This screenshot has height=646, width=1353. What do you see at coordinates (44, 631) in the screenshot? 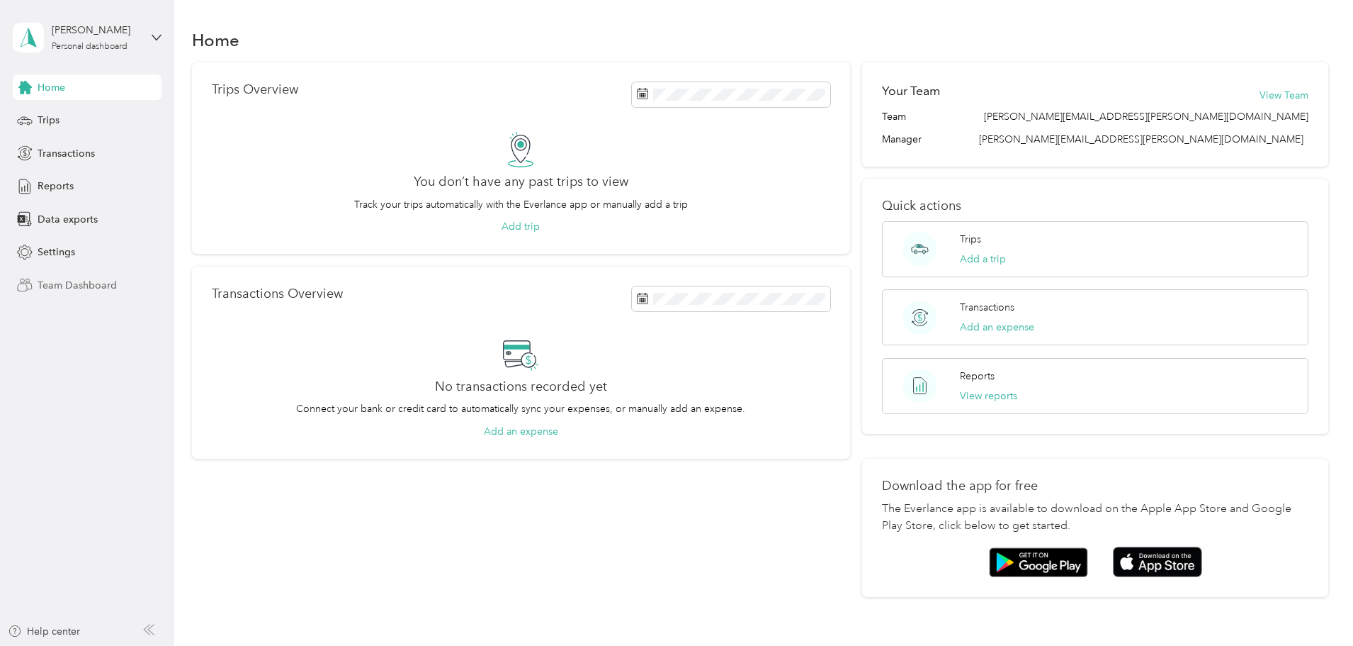
I see `button: Help center` at bounding box center [44, 631].